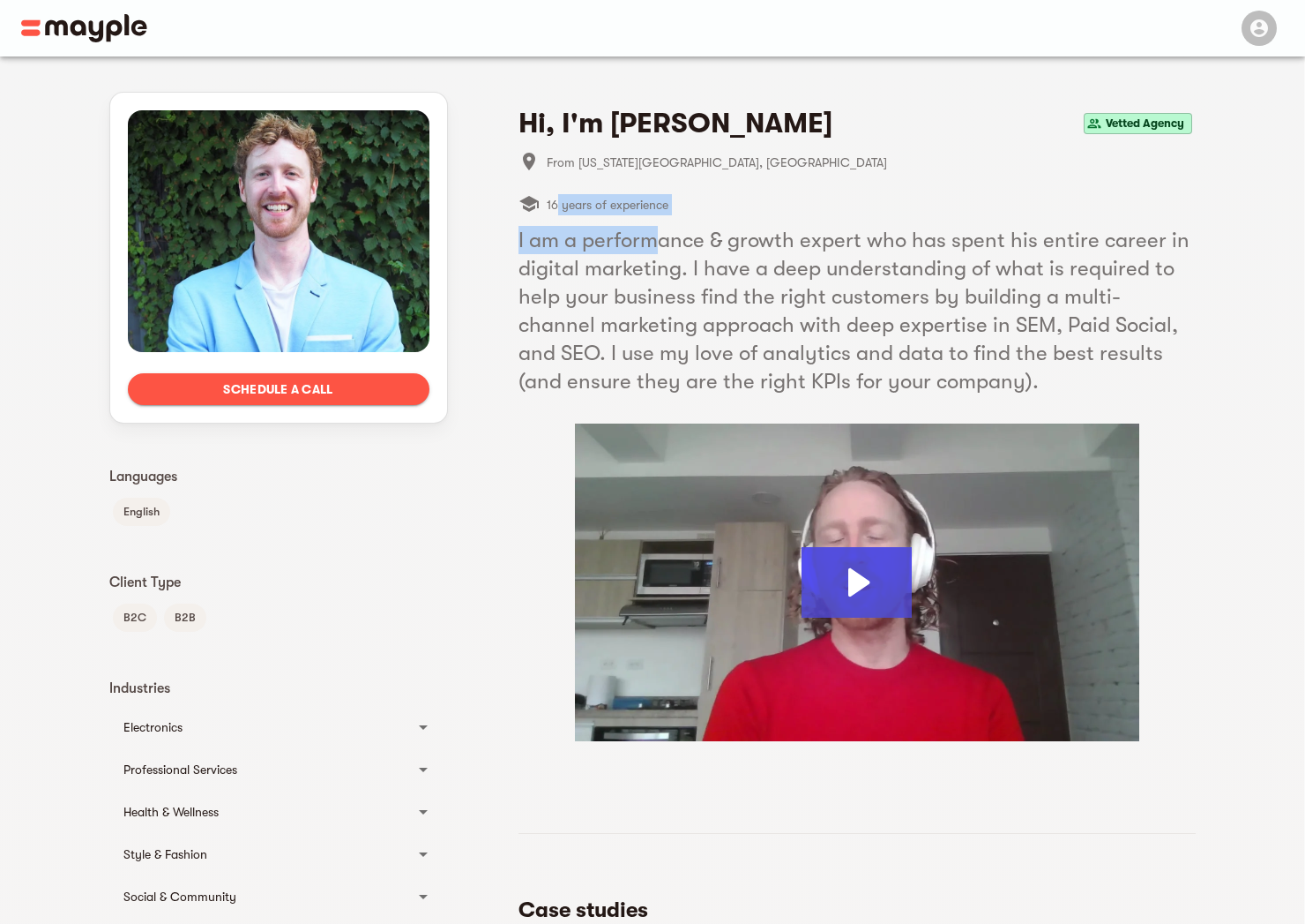  What do you see at coordinates (857, 582) in the screenshot?
I see `button: Play Video: Elijah K. Zonder Marketing` at bounding box center [857, 582].